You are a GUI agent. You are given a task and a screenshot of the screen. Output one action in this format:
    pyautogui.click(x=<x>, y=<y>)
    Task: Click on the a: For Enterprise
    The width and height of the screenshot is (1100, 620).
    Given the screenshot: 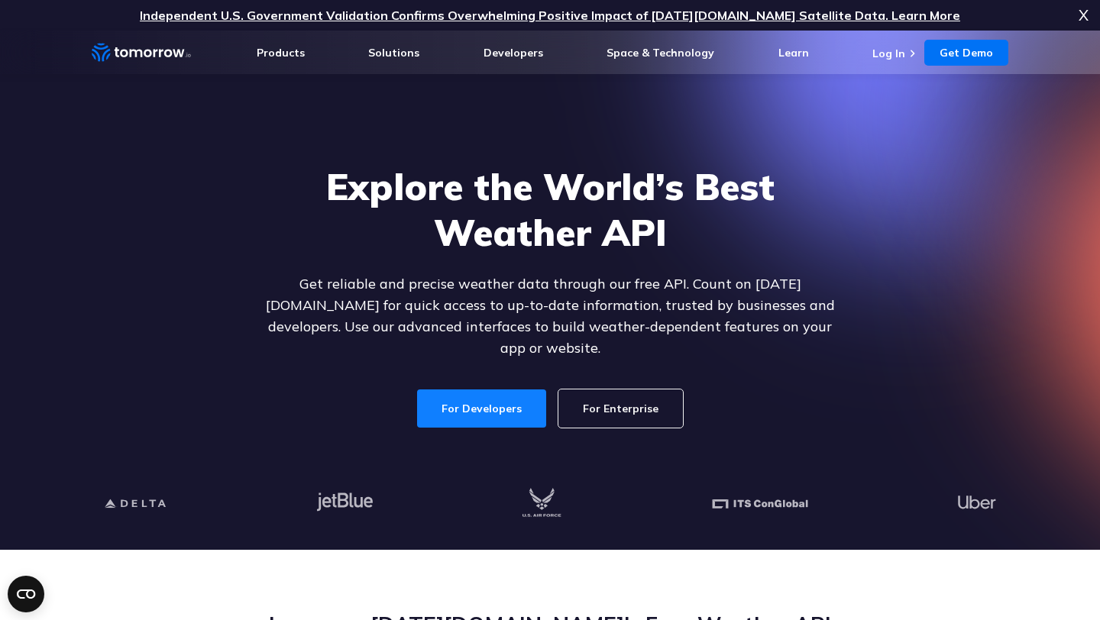 What is the action you would take?
    pyautogui.click(x=620, y=409)
    